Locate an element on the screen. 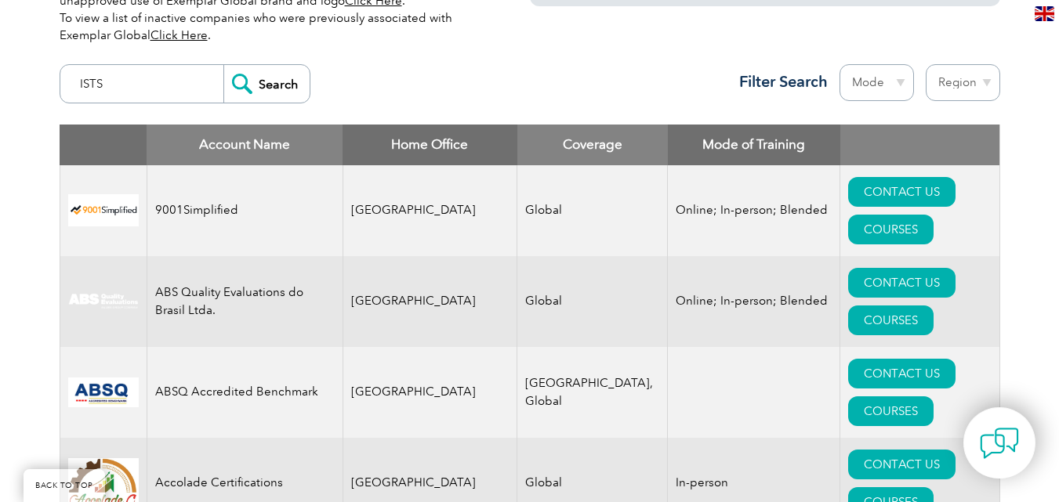 The height and width of the screenshot is (502, 1059). td: 9001Simplified is located at coordinates (245, 211).